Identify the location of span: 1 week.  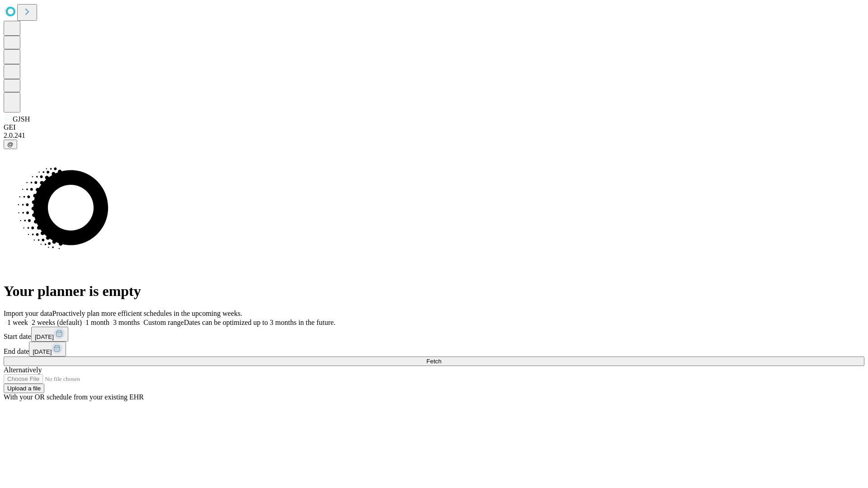
(18, 322).